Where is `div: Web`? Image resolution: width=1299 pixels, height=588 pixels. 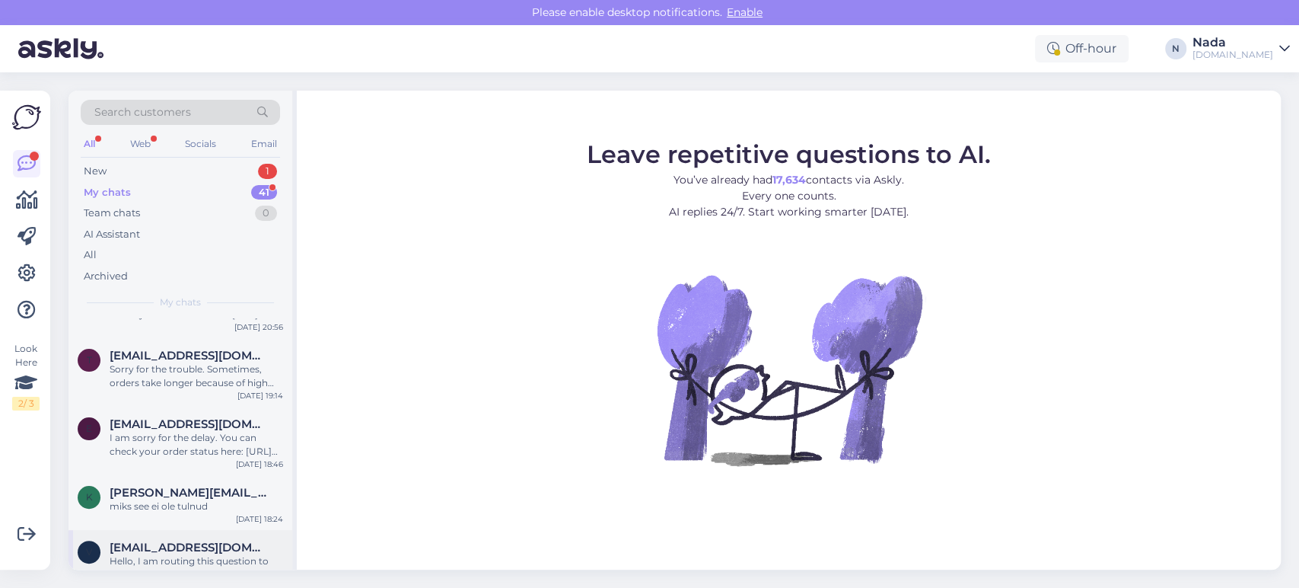 div: Web is located at coordinates (140, 144).